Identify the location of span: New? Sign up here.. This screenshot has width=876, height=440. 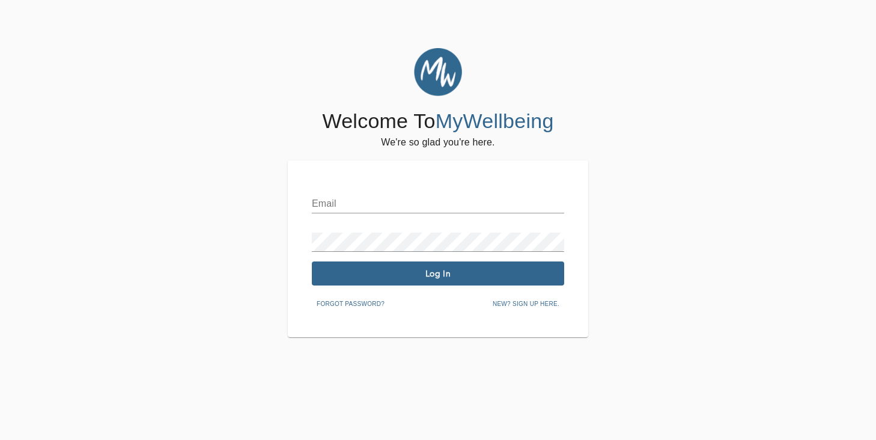
(526, 304).